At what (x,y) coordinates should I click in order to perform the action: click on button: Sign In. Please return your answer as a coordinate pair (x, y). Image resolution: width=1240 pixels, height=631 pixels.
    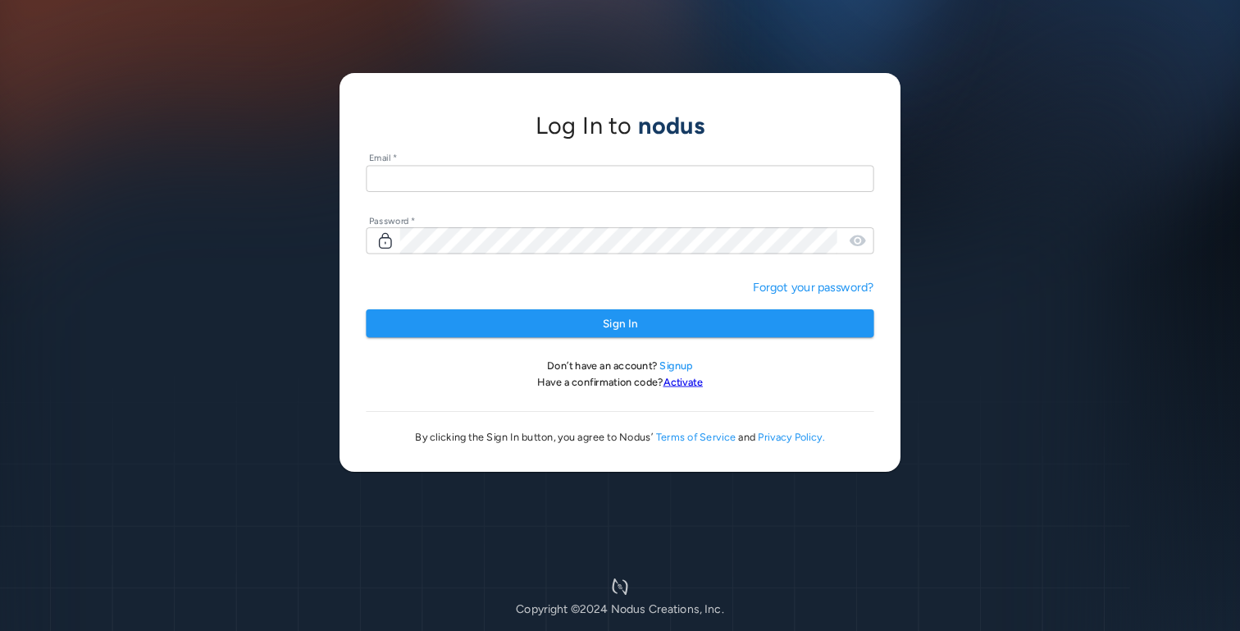
    Looking at the image, I should click on (619, 323).